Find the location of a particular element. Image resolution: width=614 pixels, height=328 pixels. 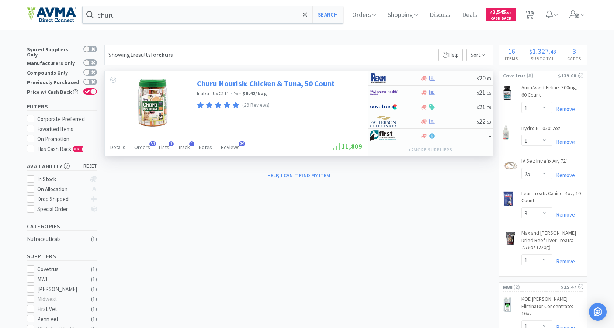

h5: Categories is located at coordinates (62, 226).